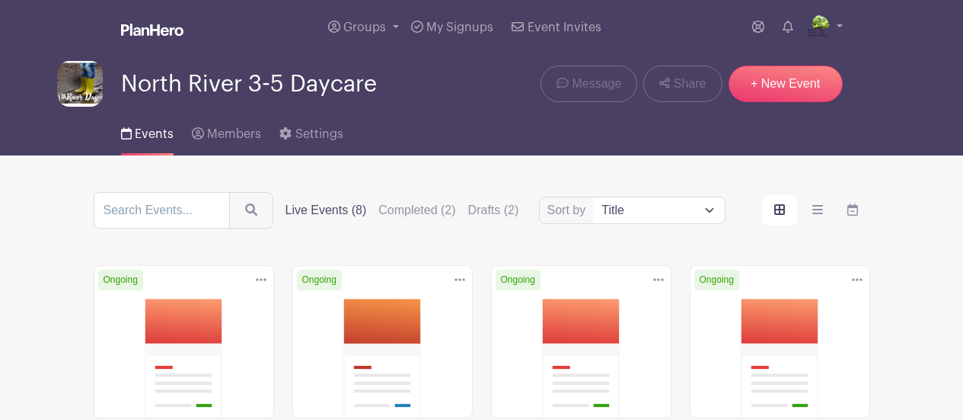 This screenshot has height=420, width=963. What do you see at coordinates (154, 134) in the screenshot?
I see `span: Events` at bounding box center [154, 134].